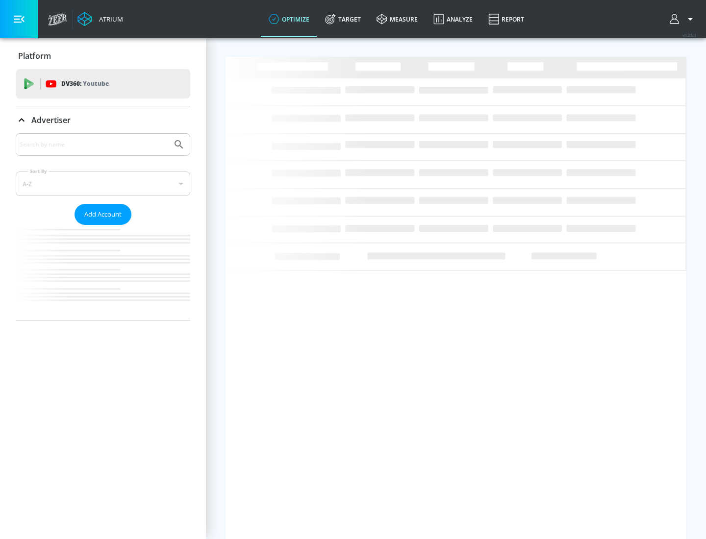 The height and width of the screenshot is (539, 706). I want to click on a: measure, so click(397, 19).